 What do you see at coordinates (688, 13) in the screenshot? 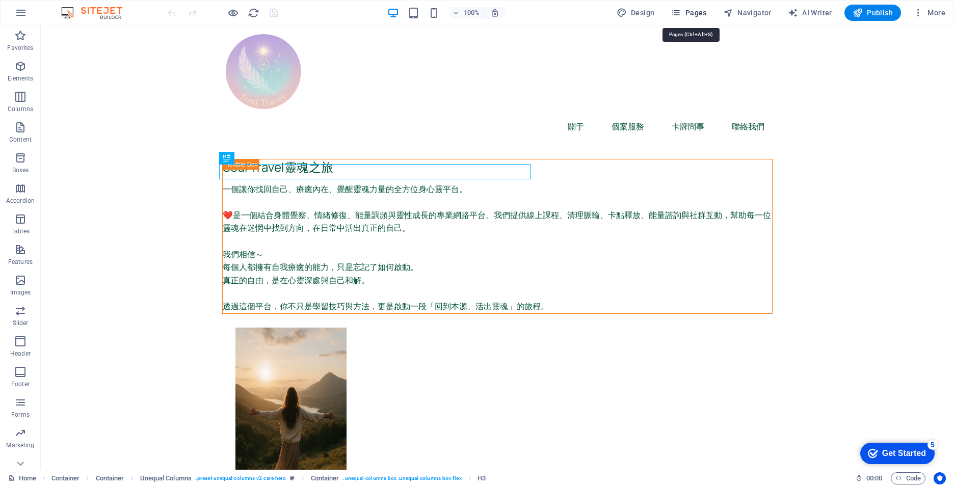
I see `span: Pages` at bounding box center [688, 13].